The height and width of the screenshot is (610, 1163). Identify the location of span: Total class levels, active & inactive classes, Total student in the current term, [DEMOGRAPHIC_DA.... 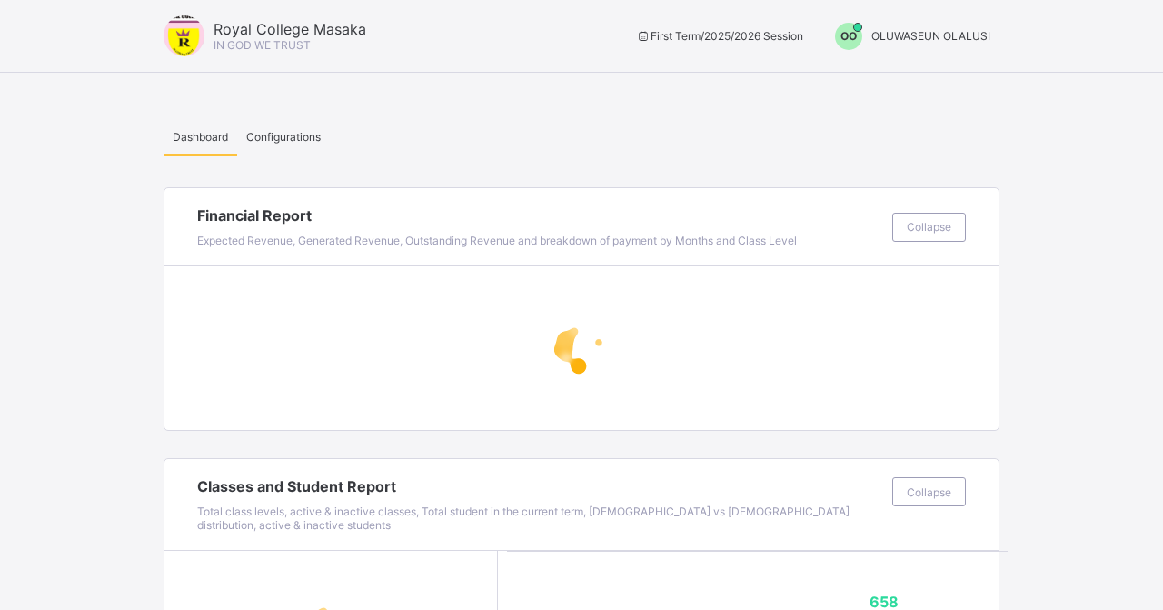
(523, 518).